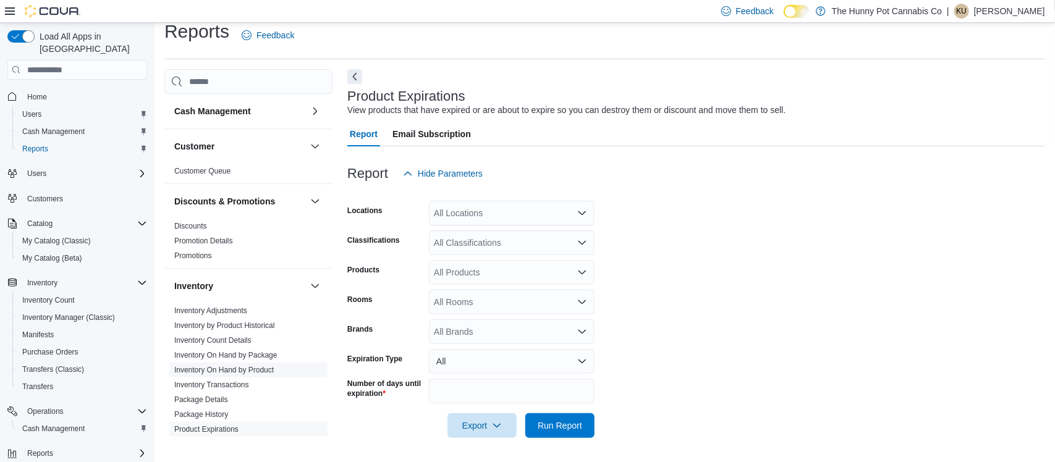  I want to click on span: My Catalog (Classic), so click(82, 241).